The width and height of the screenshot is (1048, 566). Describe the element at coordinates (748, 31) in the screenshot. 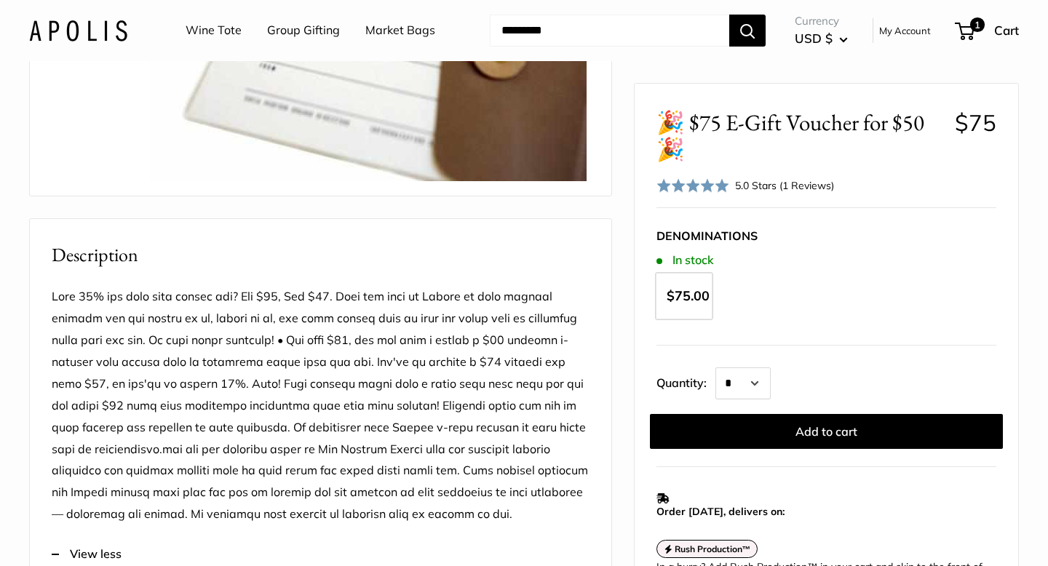

I see `button: Search` at that location.